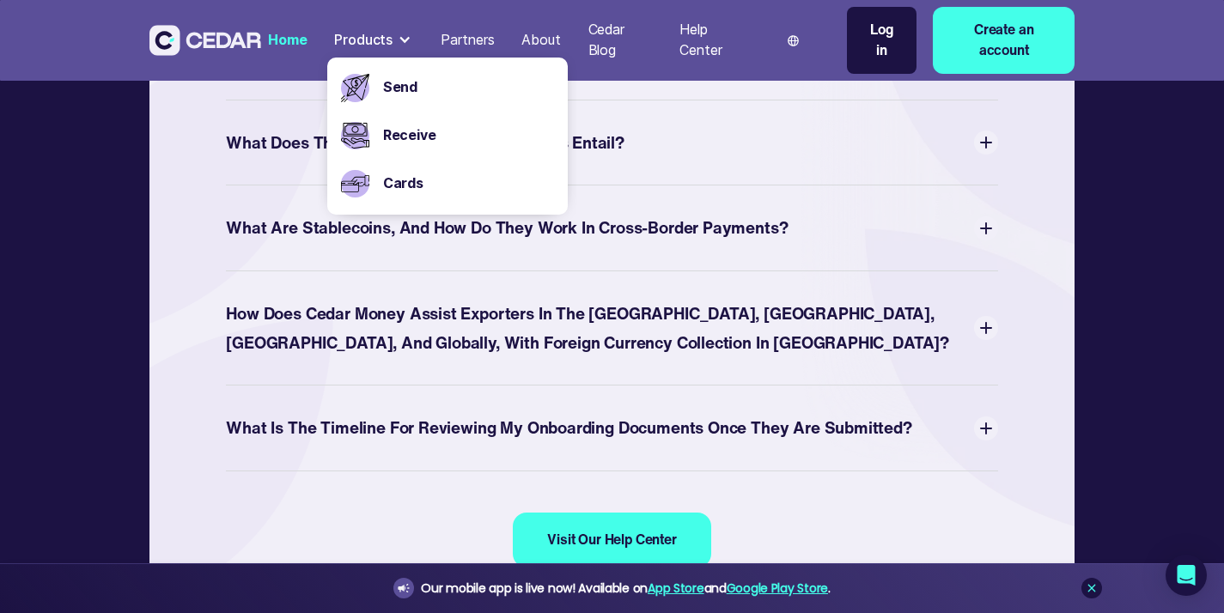  I want to click on a: Log in, so click(882, 40).